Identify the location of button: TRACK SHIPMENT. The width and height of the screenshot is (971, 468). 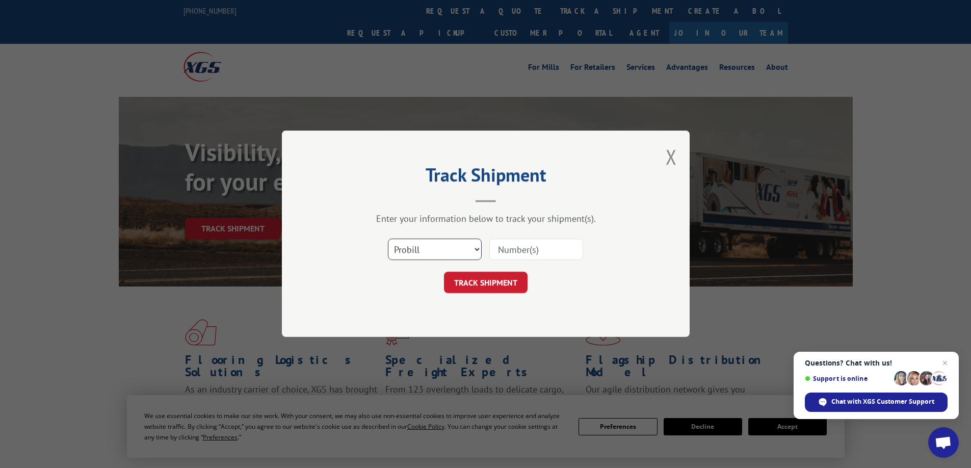
(486, 283).